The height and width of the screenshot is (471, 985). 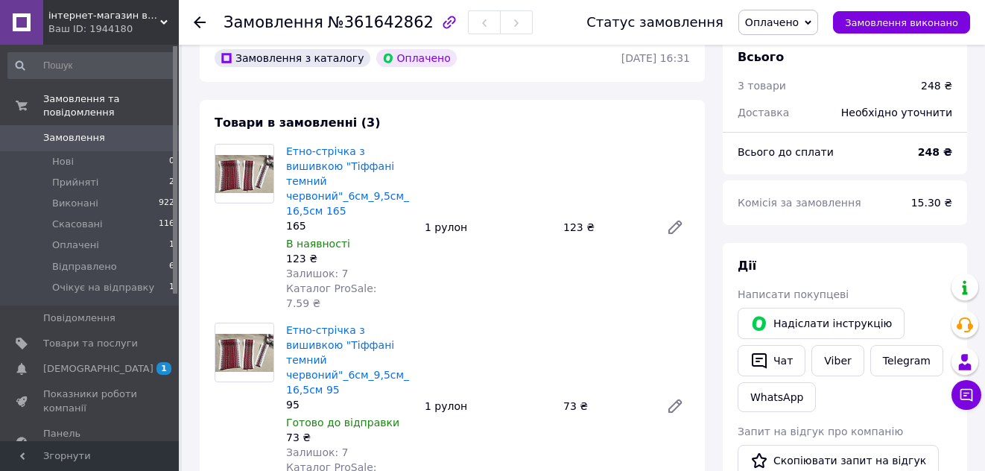 I want to click on span: Готово до відправки, so click(x=343, y=422).